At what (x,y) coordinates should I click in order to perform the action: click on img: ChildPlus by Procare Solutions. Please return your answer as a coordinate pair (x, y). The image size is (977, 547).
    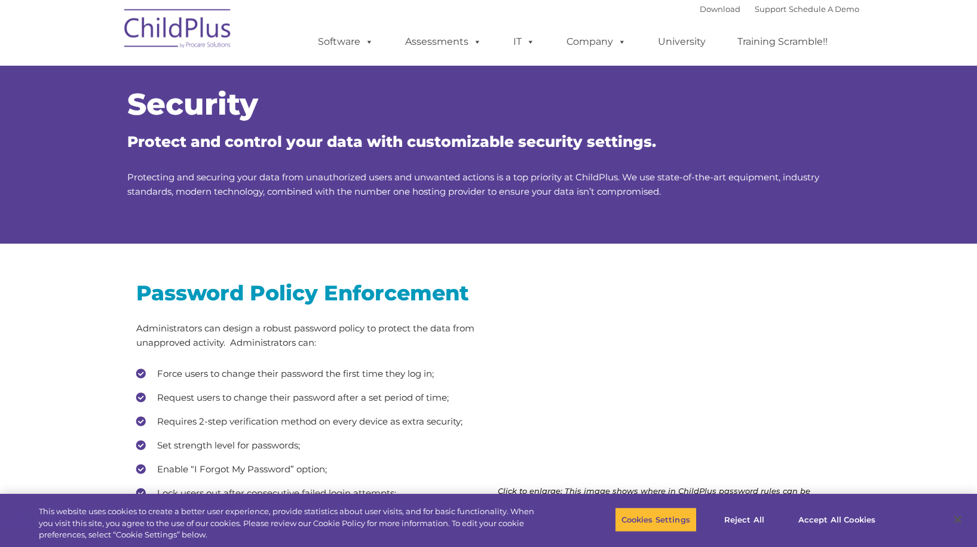
    Looking at the image, I should click on (178, 30).